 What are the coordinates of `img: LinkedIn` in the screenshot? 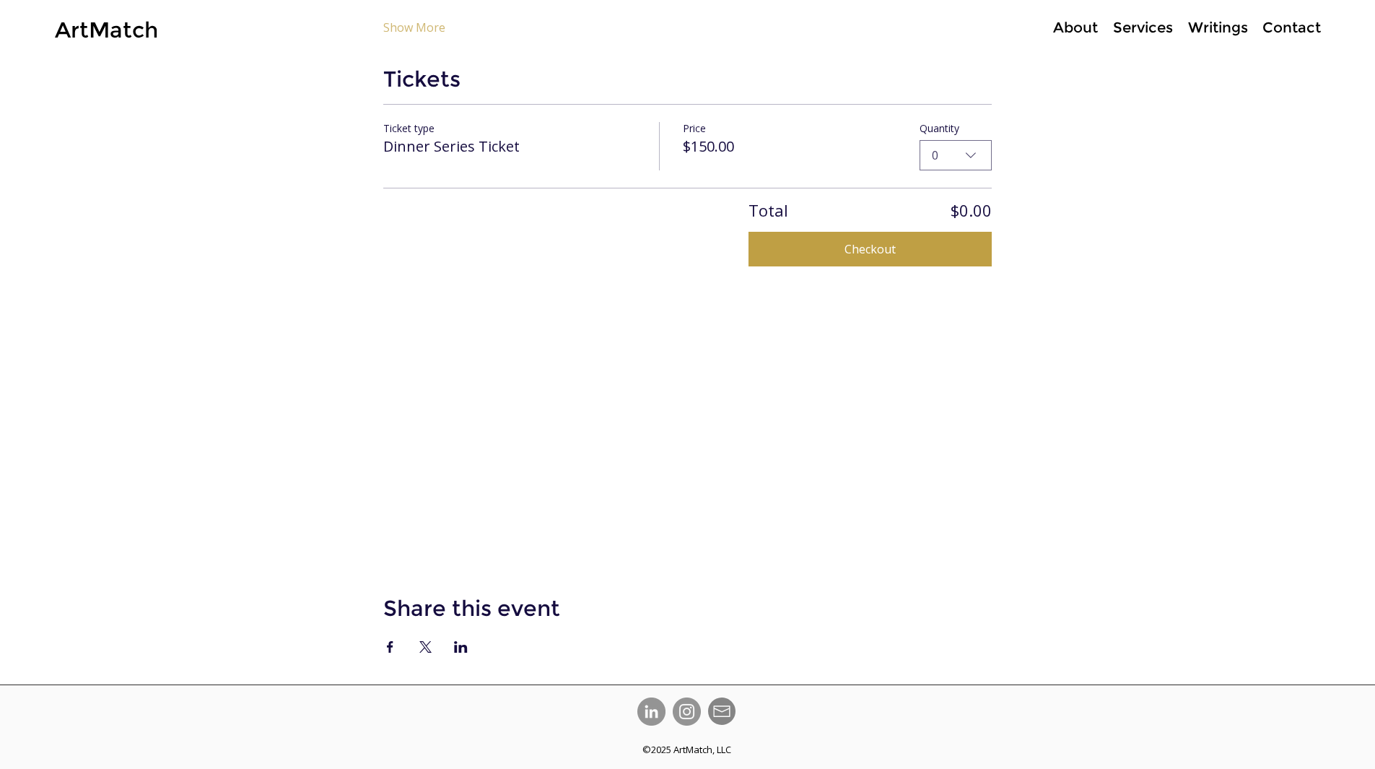 It's located at (651, 711).